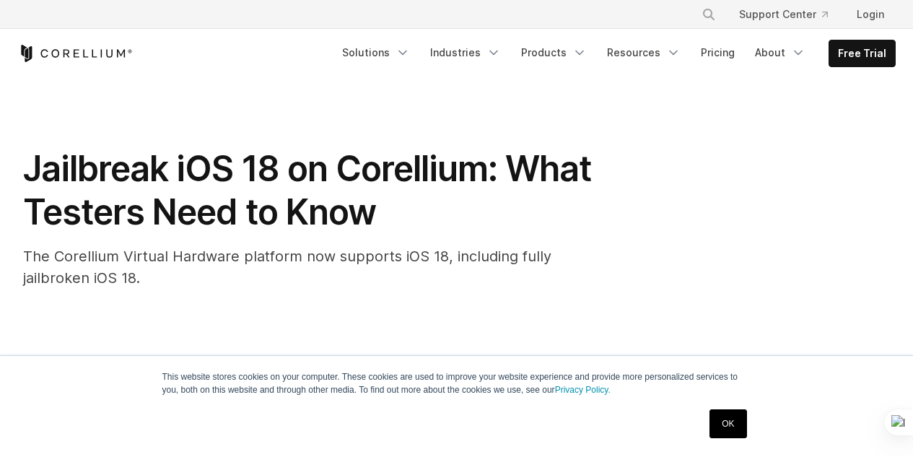  Describe the element at coordinates (75, 53) in the screenshot. I see `a: Corellium Home` at that location.